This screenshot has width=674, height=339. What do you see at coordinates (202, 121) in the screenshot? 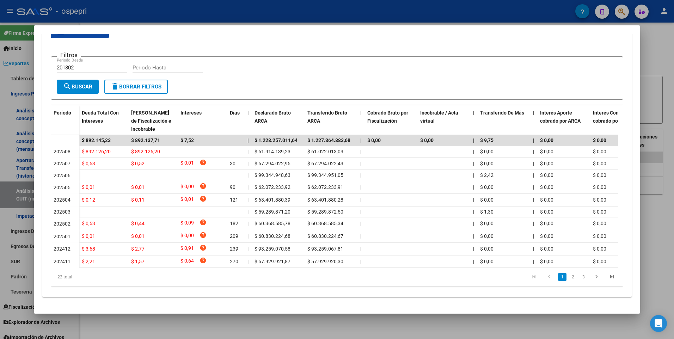
I see `datatable-header-cell: Intereses` at bounding box center [202, 121].